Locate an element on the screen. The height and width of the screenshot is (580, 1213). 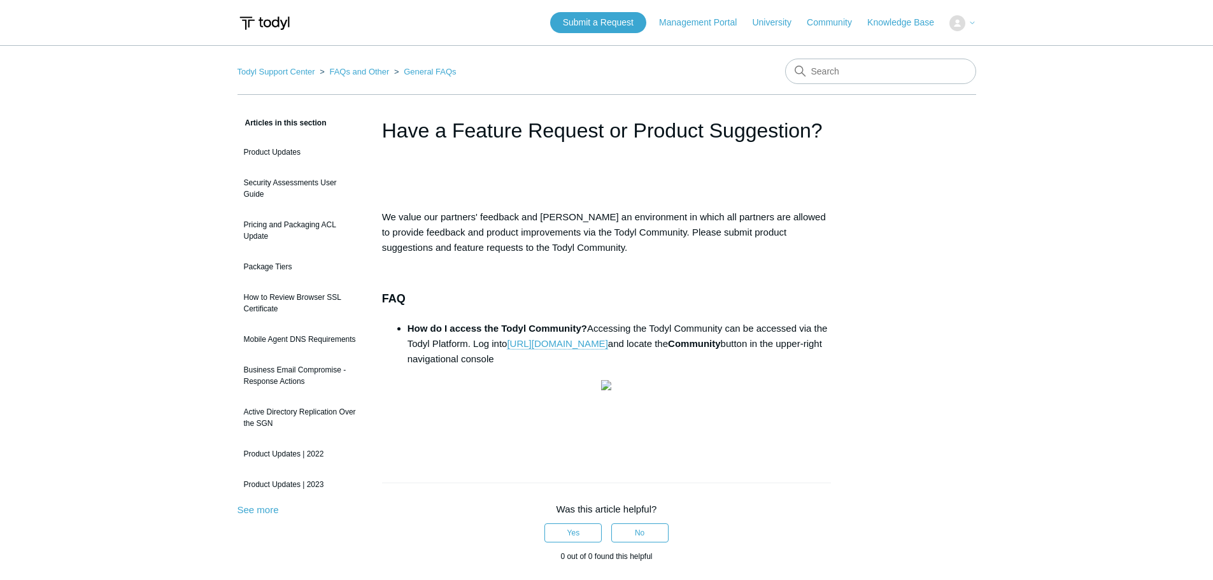
a: Mobile Agent DNS Requirements is located at coordinates (300, 339).